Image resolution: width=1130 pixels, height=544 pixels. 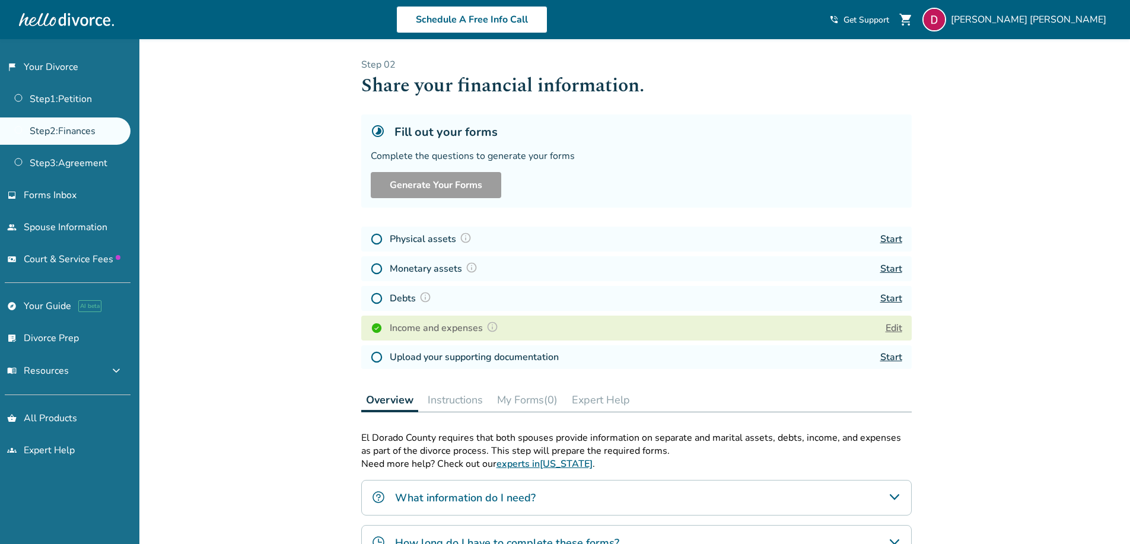 I want to click on h4: Debts, so click(x=412, y=298).